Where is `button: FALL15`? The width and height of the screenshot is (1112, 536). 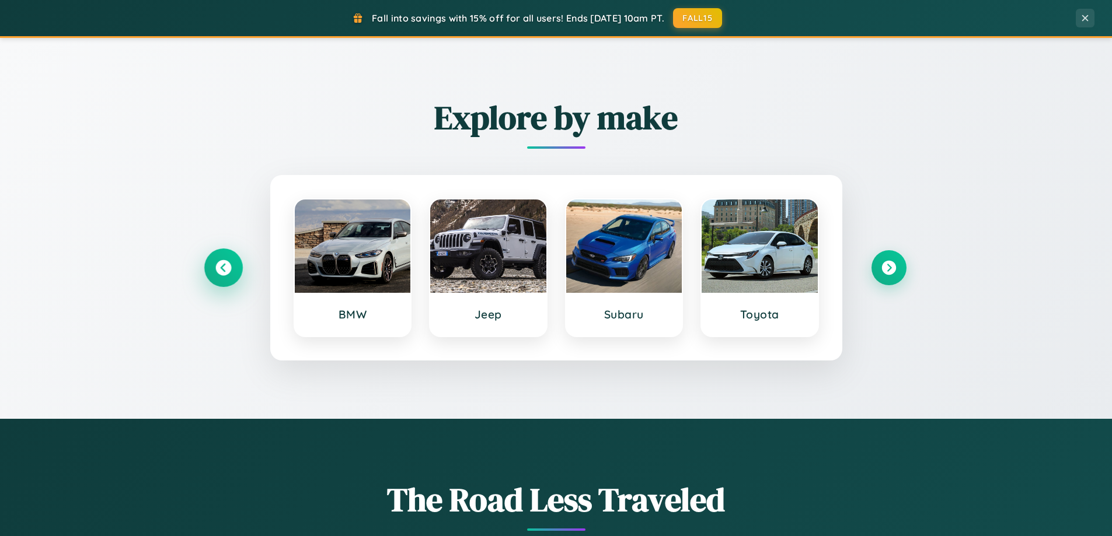 button: FALL15 is located at coordinates (697, 18).